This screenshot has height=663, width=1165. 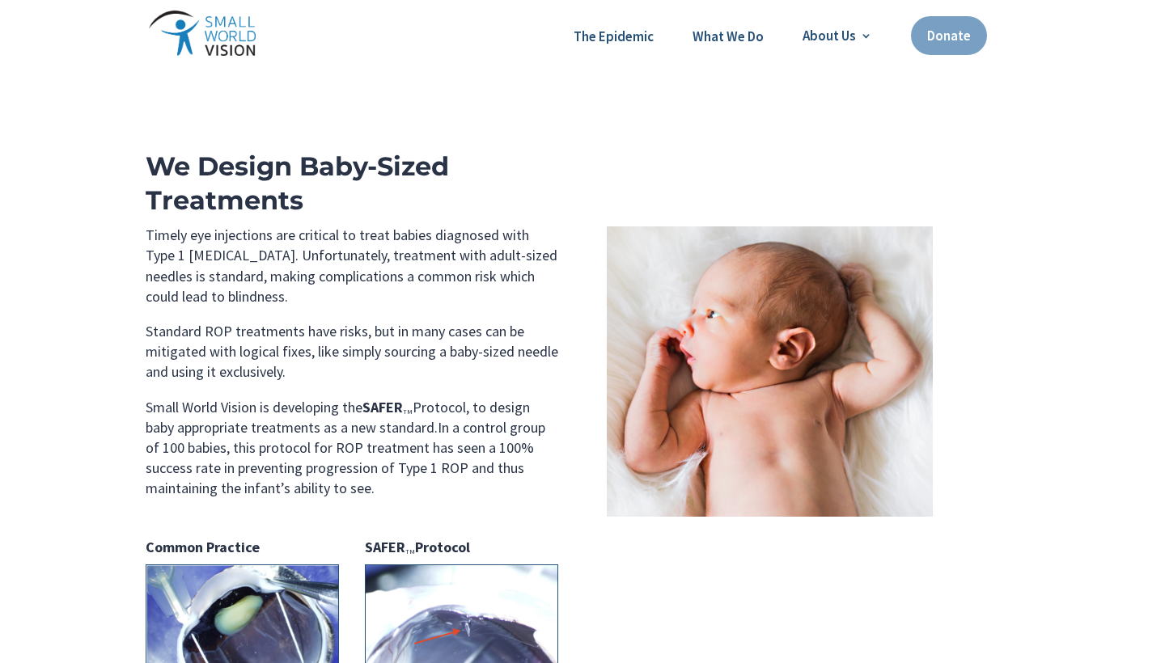 What do you see at coordinates (613, 37) in the screenshot?
I see `a: The Epidemic` at bounding box center [613, 37].